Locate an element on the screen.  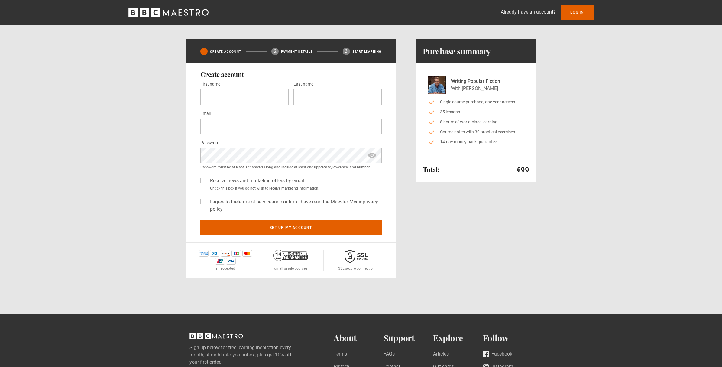
a: Articles is located at coordinates (441, 354).